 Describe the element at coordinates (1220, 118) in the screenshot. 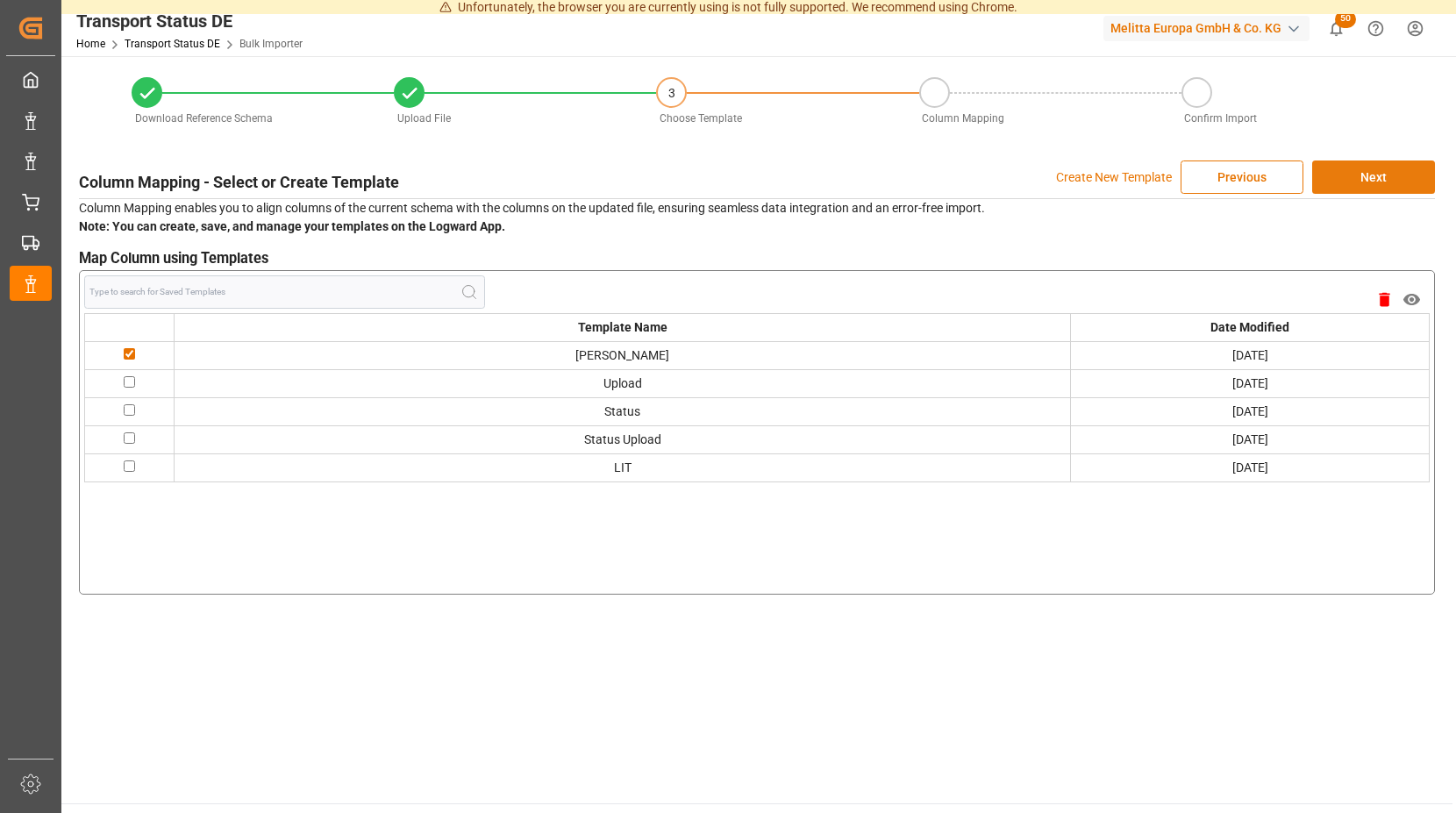

I see `span: Confirm Import` at that location.